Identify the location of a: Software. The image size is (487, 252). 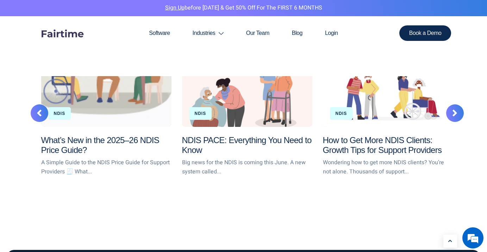
(159, 33).